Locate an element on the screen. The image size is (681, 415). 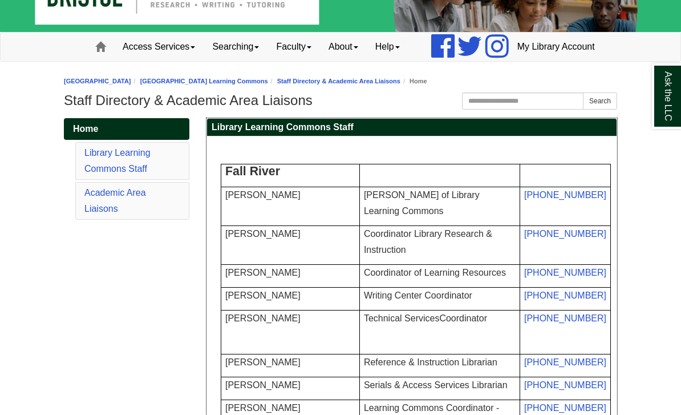
nav: breadcrumb is located at coordinates (341, 81).